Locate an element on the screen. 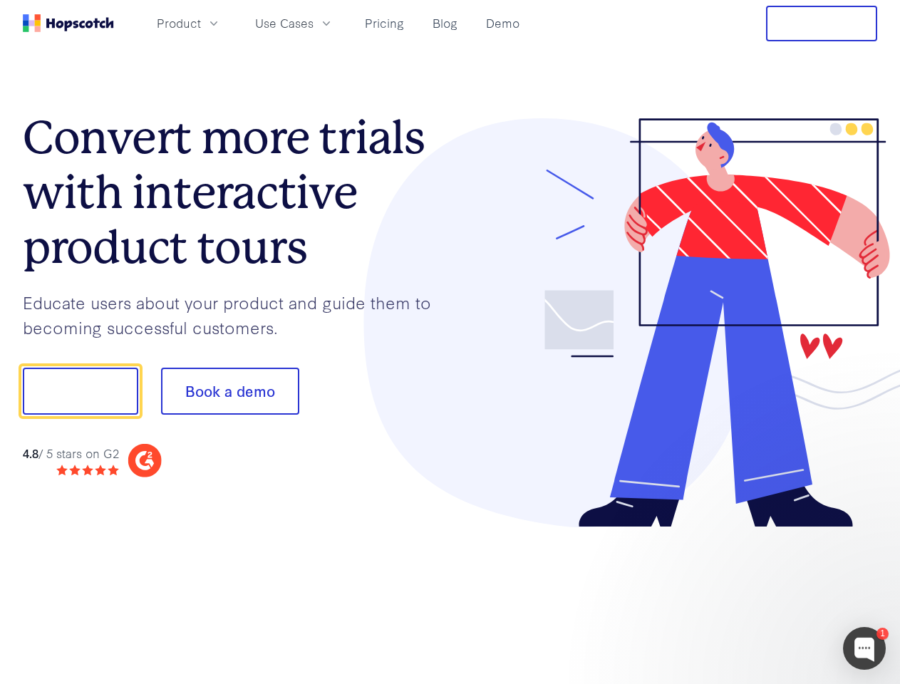  div: / 5 stars on G2 is located at coordinates (71, 453).